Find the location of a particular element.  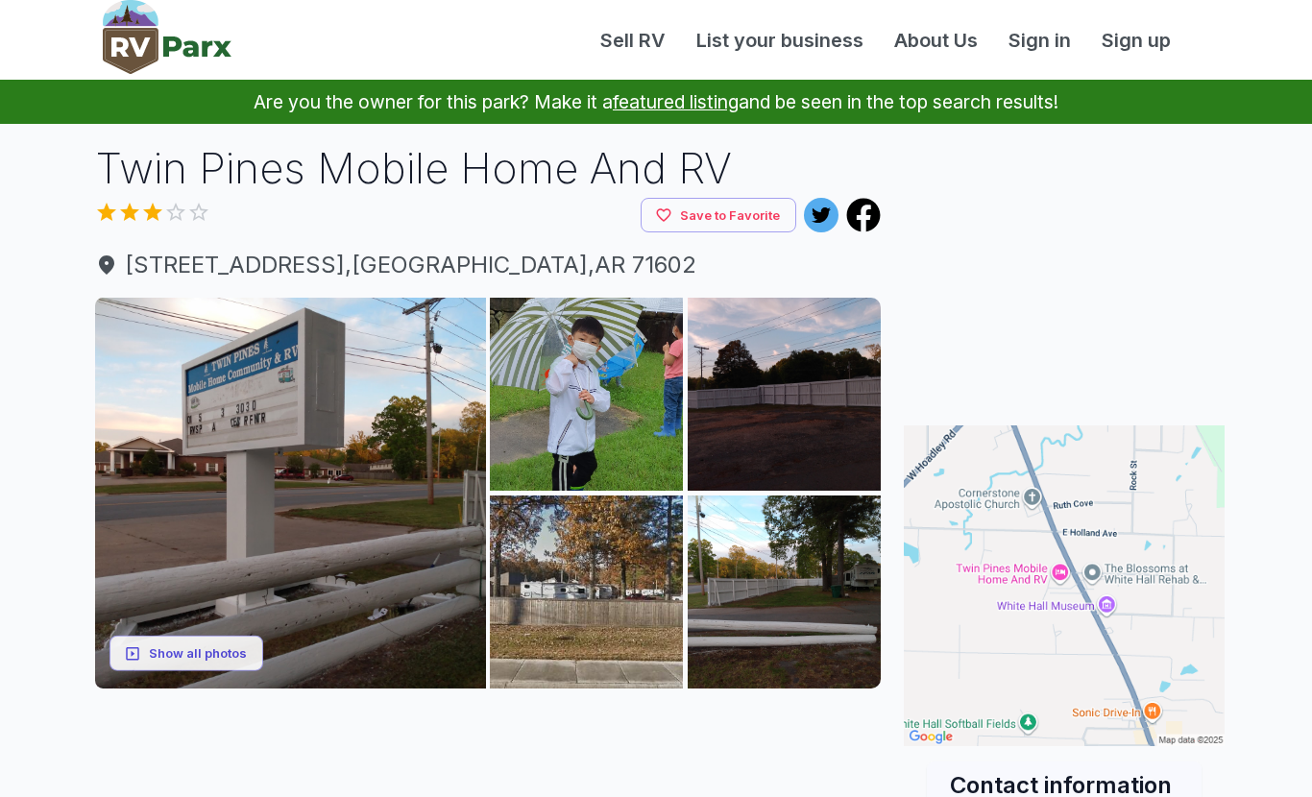

a: featured listing is located at coordinates (675, 102).